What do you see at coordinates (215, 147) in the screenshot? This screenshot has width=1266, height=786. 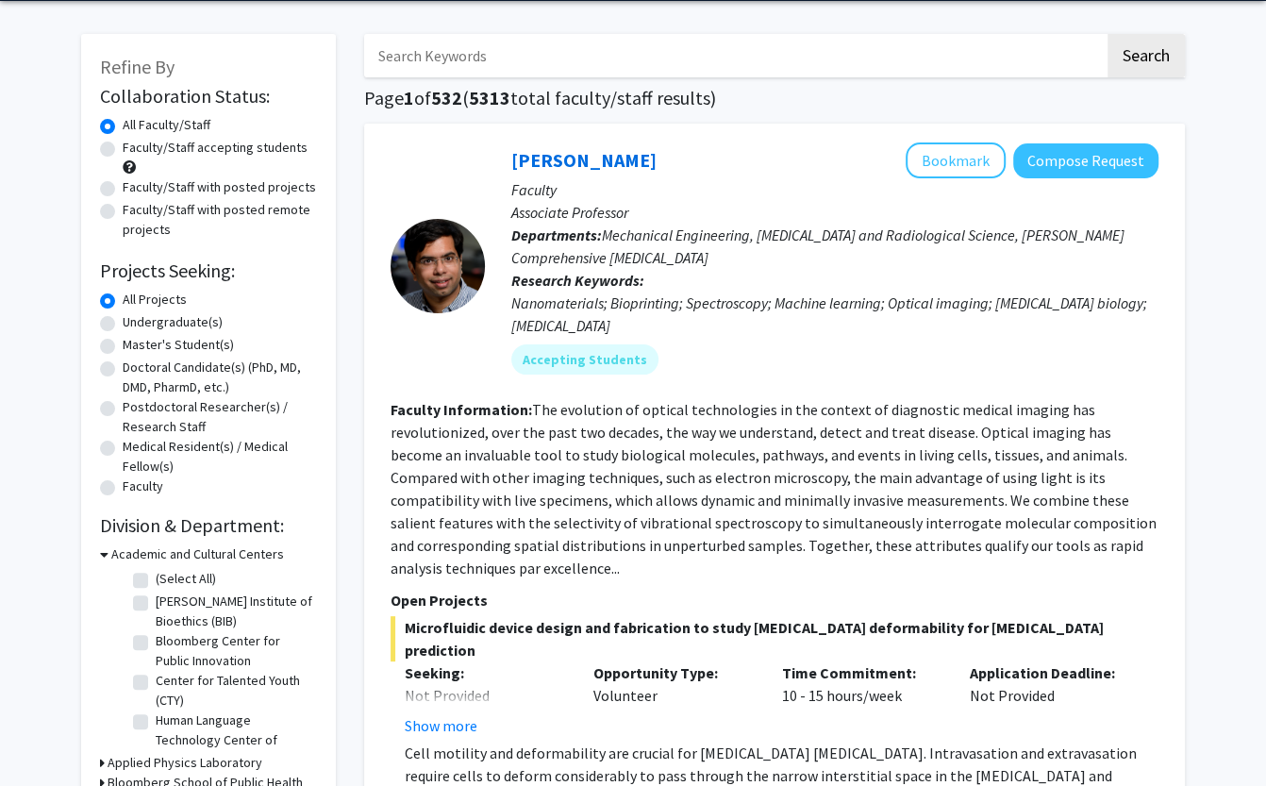 I see `label: Faculty/Staff accepting students` at bounding box center [215, 147].